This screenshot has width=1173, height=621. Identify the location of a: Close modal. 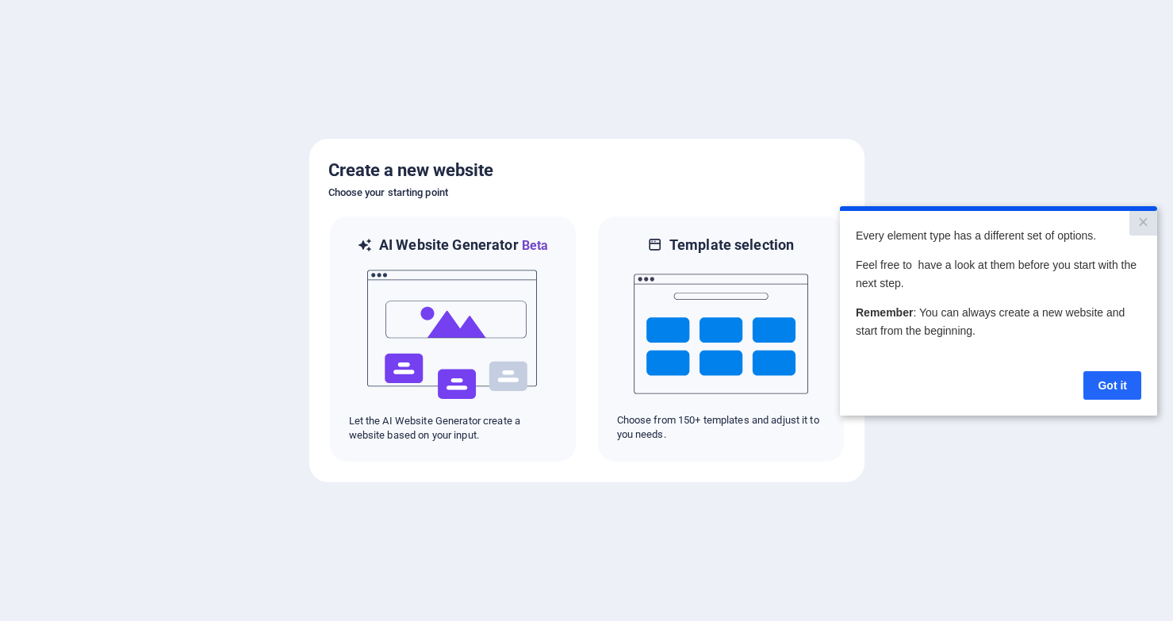
(303, 17).